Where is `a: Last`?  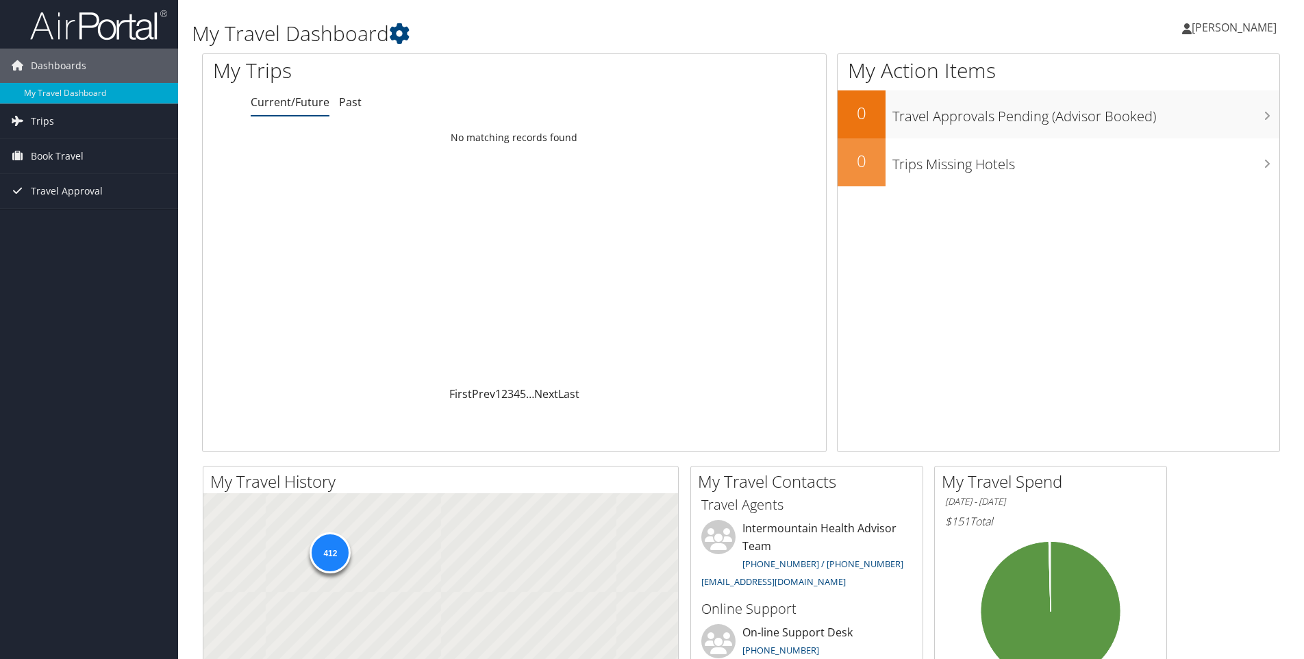
a: Last is located at coordinates (568, 394).